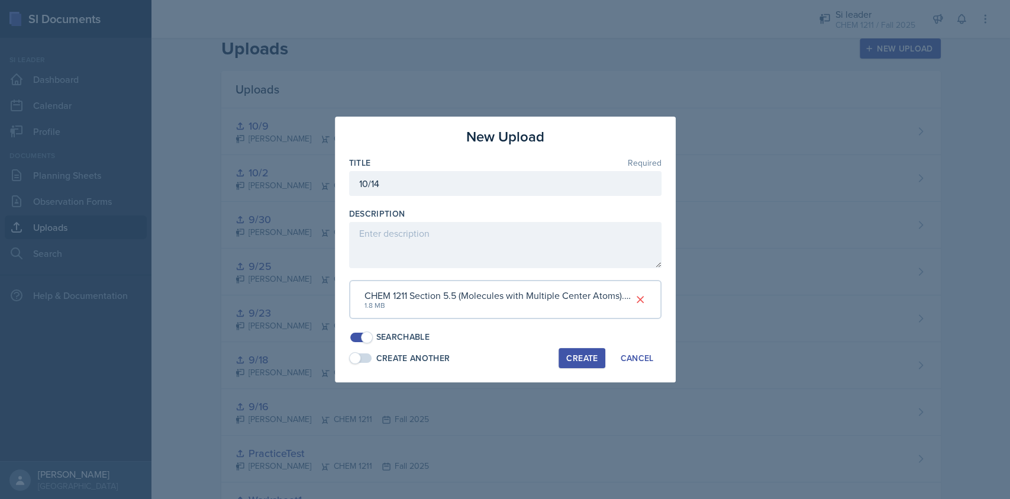 Image resolution: width=1010 pixels, height=499 pixels. What do you see at coordinates (582, 358) in the screenshot?
I see `button: Create` at bounding box center [582, 358].